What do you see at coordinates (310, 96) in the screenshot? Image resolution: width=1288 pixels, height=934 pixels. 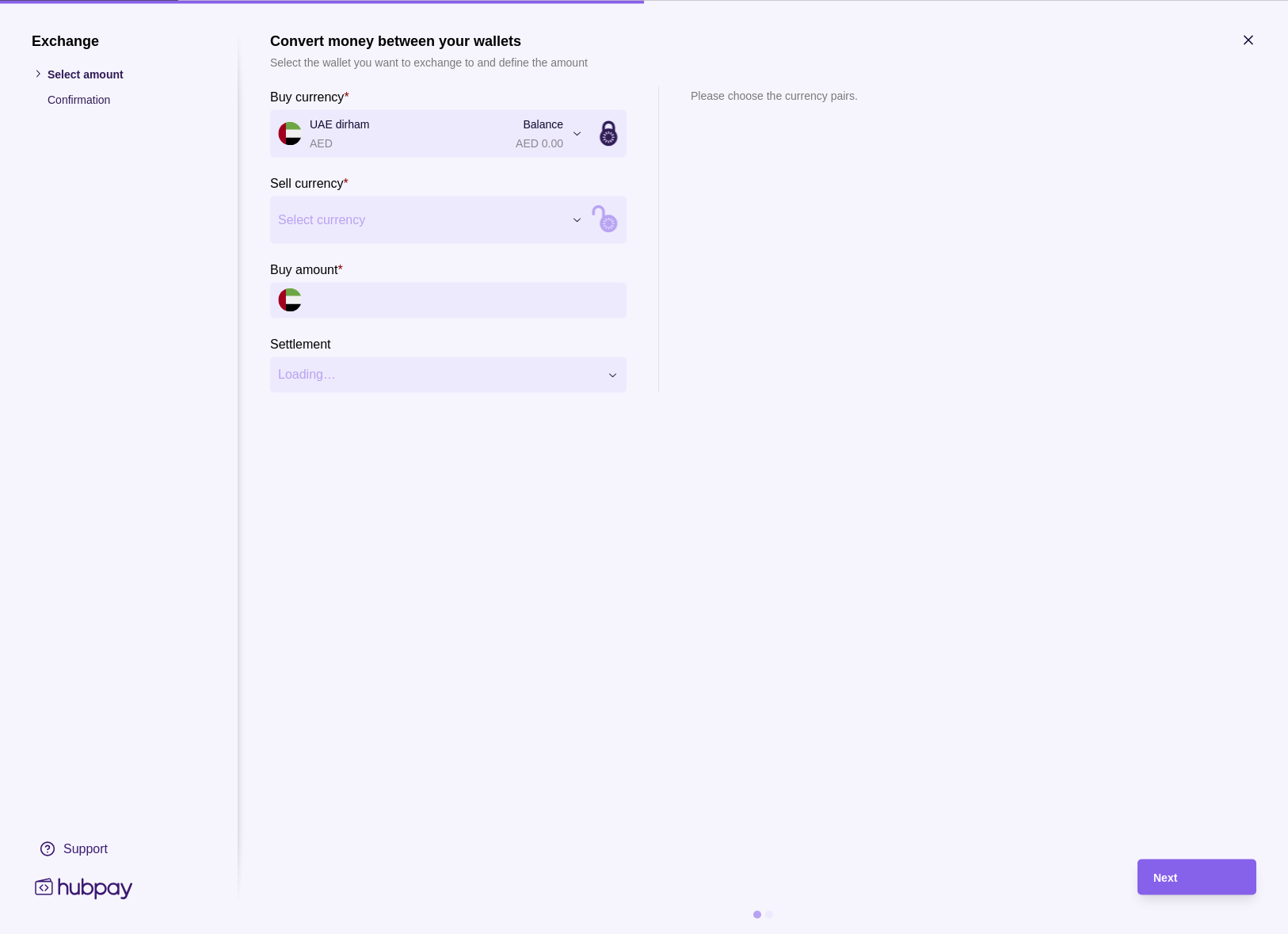 I see `label: Buy currency` at bounding box center [310, 96].